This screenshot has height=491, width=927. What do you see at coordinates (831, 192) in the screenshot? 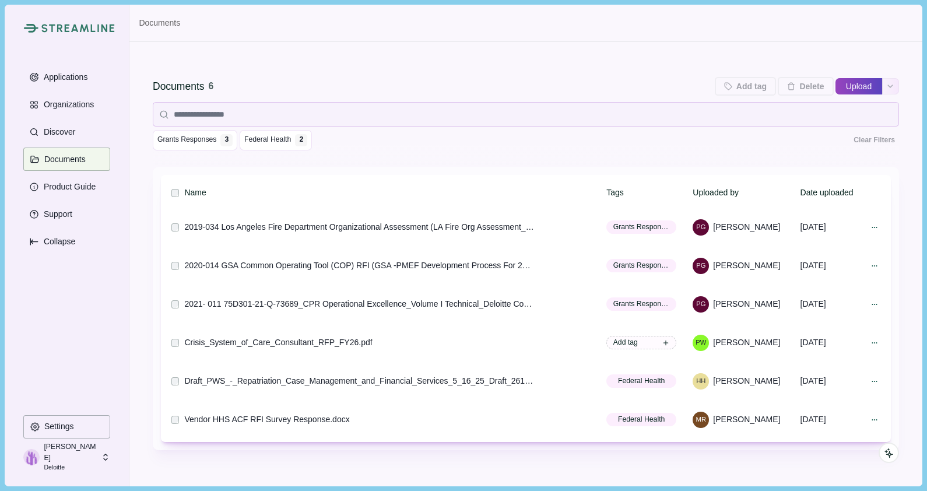
I see `th: Date uploaded` at bounding box center [831, 192].